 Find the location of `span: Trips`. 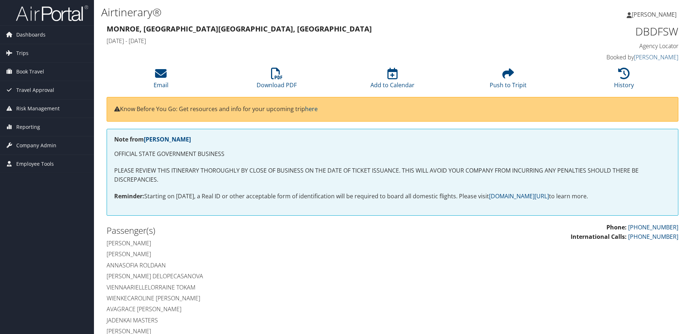

span: Trips is located at coordinates (22, 53).